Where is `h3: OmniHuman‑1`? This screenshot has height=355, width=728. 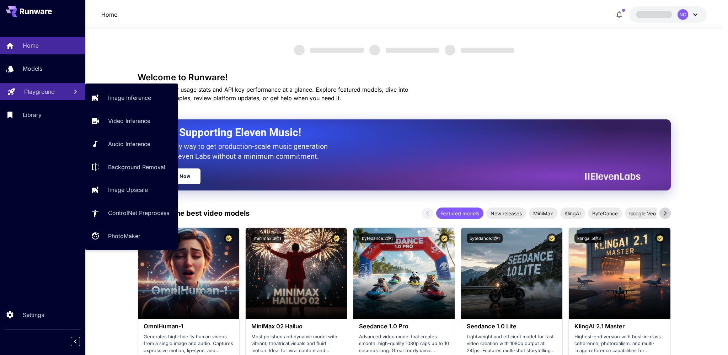 h3: OmniHuman‑1 is located at coordinates (188, 326).